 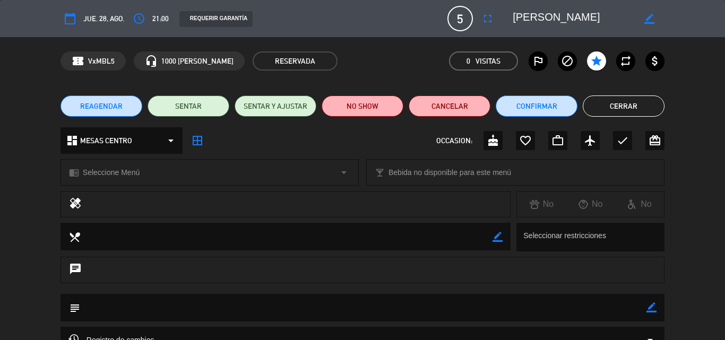 I want to click on i: favorite_border, so click(x=525, y=141).